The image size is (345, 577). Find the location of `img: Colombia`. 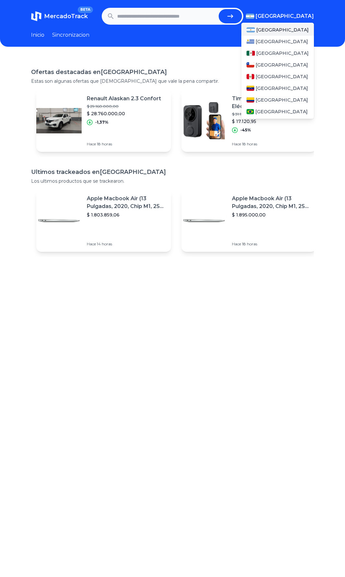

img: Colombia is located at coordinates (251, 100).